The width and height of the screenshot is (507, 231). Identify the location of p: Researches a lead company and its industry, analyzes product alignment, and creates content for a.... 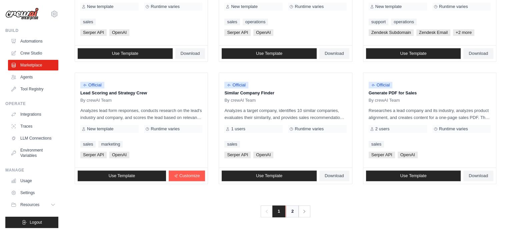
(429, 114).